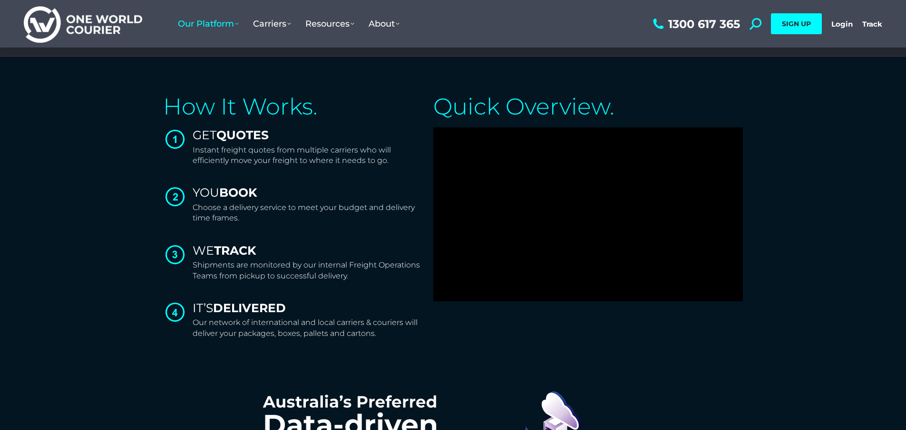 The width and height of the screenshot is (906, 430). Describe the element at coordinates (796, 24) in the screenshot. I see `span: SIGN UP` at that location.